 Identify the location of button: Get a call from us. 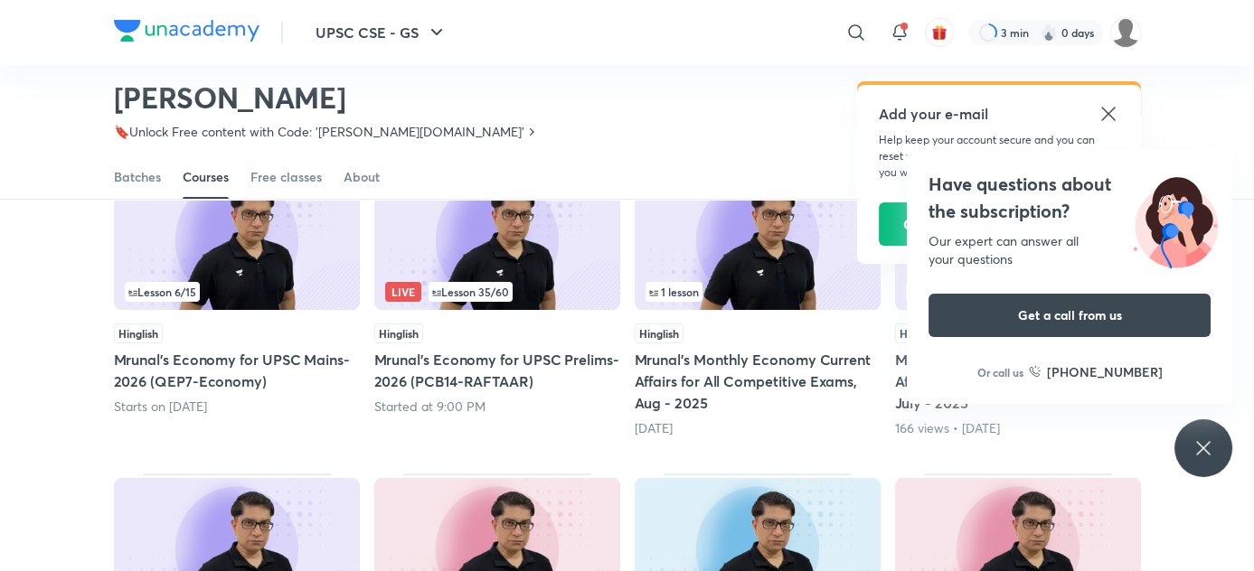
(1069, 315).